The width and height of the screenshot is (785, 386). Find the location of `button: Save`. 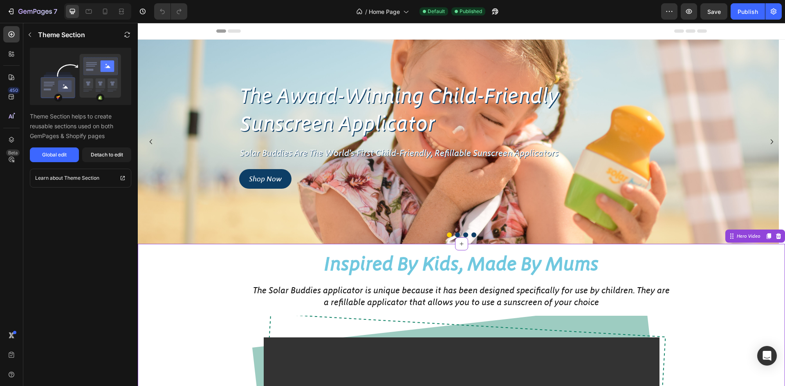

button: Save is located at coordinates (714, 11).